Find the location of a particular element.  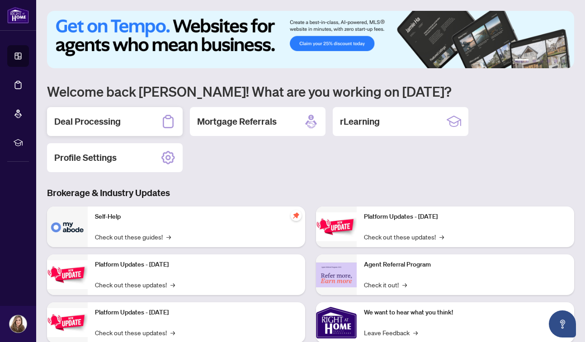

button: 6 is located at coordinates (564, 61).